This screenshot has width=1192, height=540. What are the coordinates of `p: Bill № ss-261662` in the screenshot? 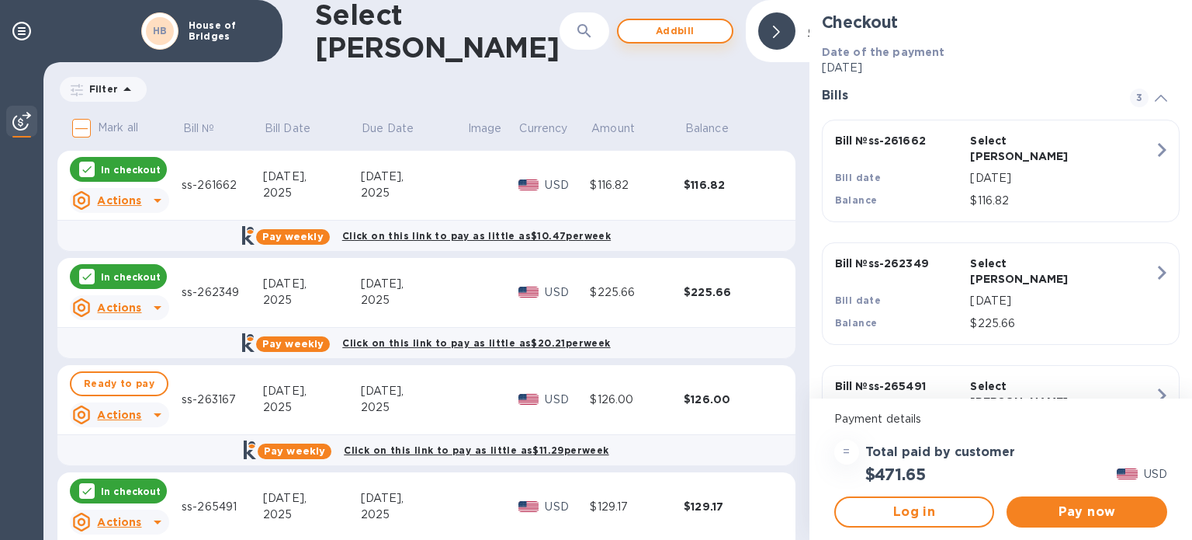 It's located at (900, 141).